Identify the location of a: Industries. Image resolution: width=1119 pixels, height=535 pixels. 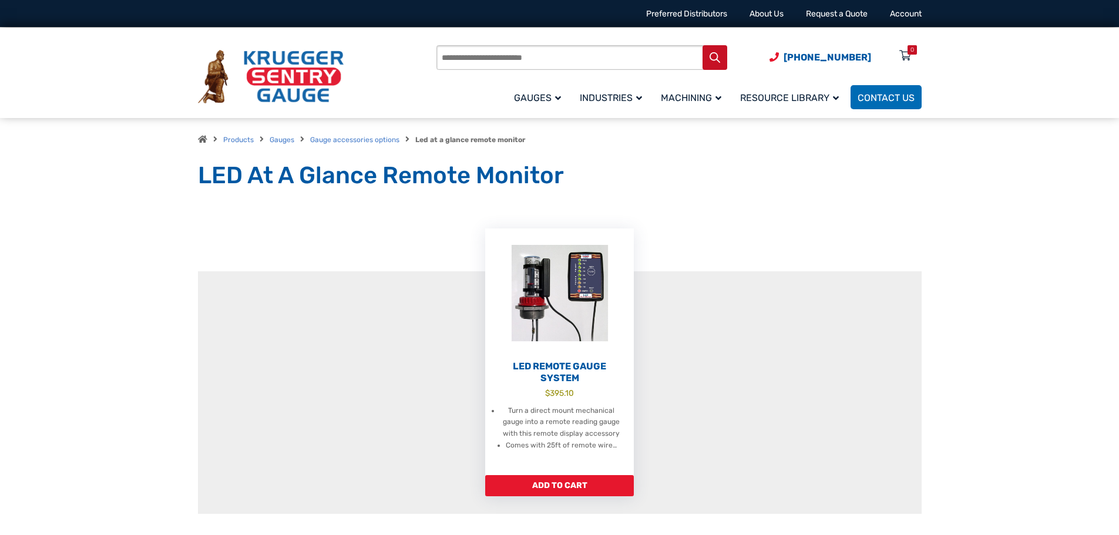
(613, 97).